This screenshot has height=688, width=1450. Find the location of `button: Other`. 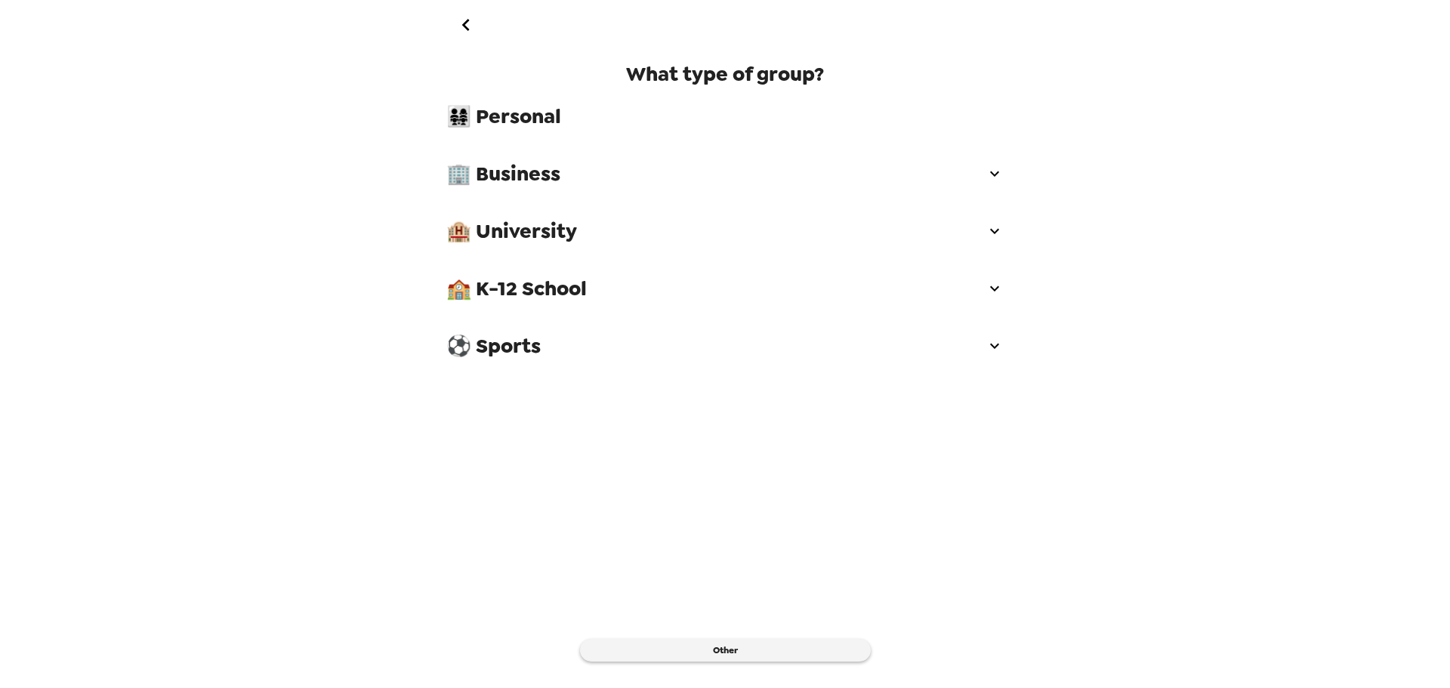

button: Other is located at coordinates (725, 650).